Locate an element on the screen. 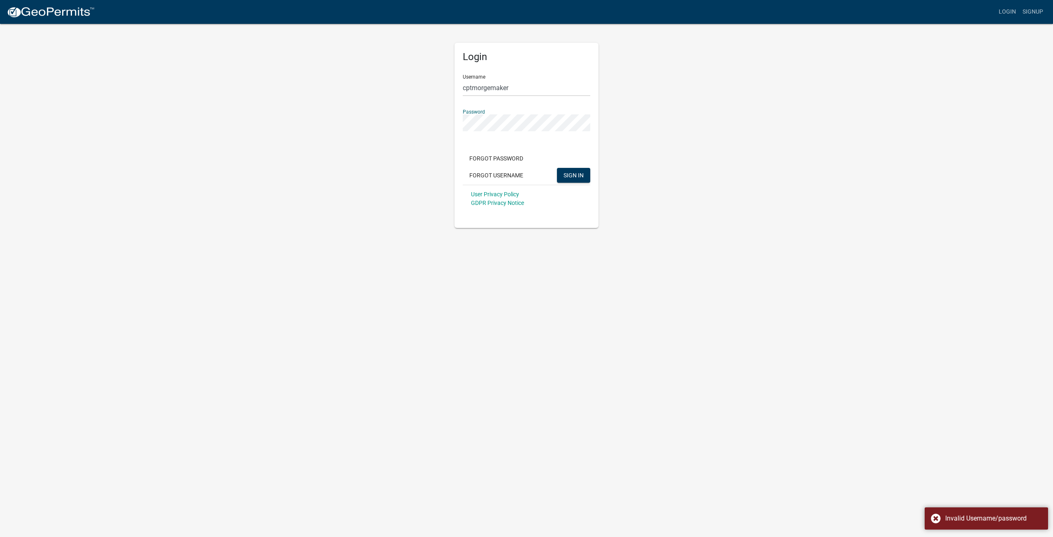 The height and width of the screenshot is (537, 1053). a: Login is located at coordinates (1007, 12).